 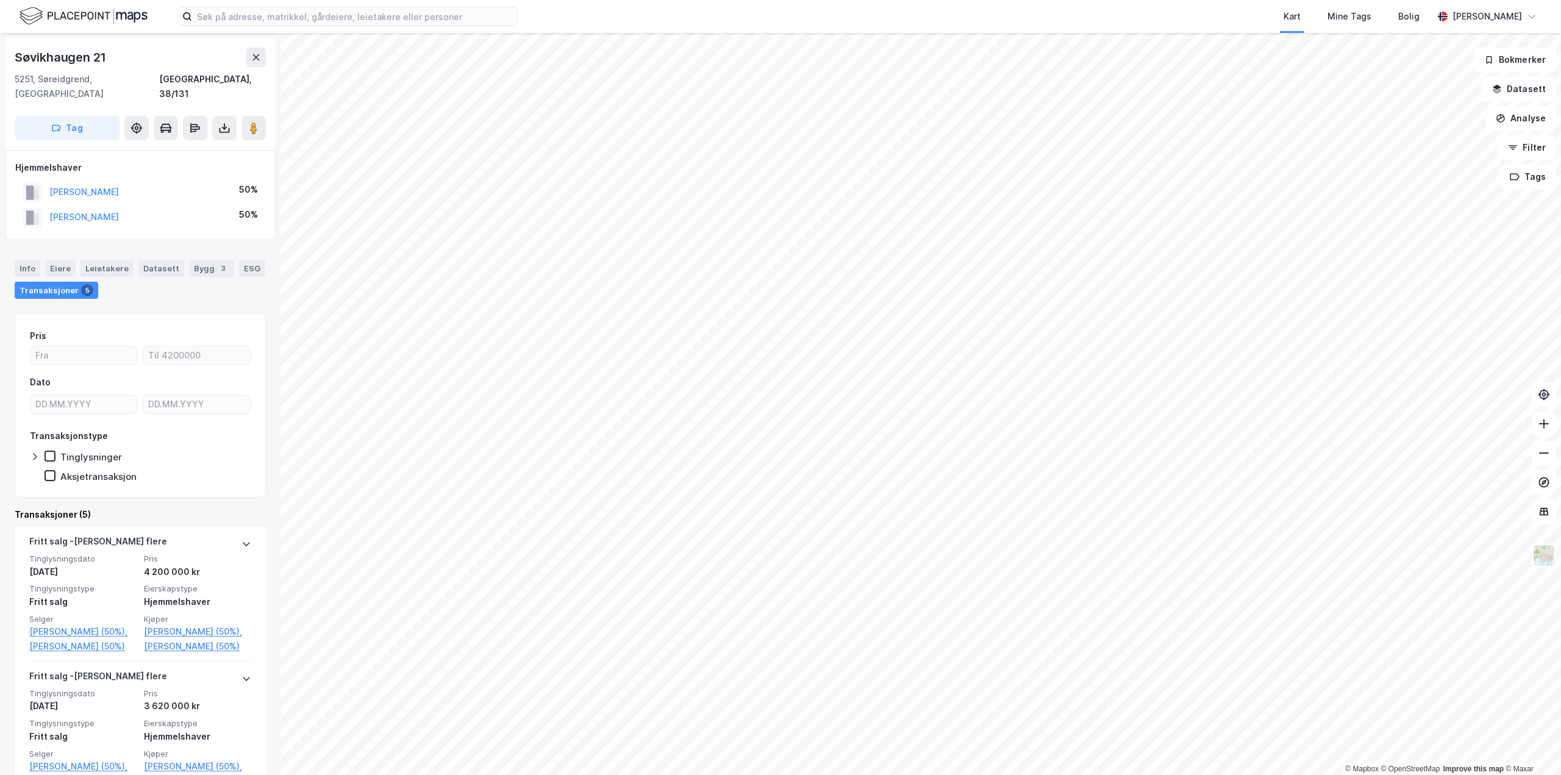 I want to click on div: Kontrollprogram for chat, so click(x=1531, y=746).